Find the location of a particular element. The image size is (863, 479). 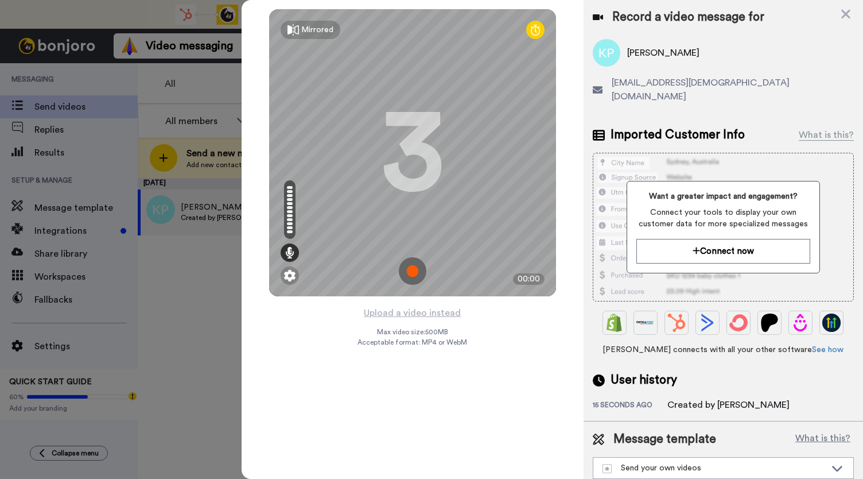

div: 15 seconds ago is located at coordinates (630, 406).